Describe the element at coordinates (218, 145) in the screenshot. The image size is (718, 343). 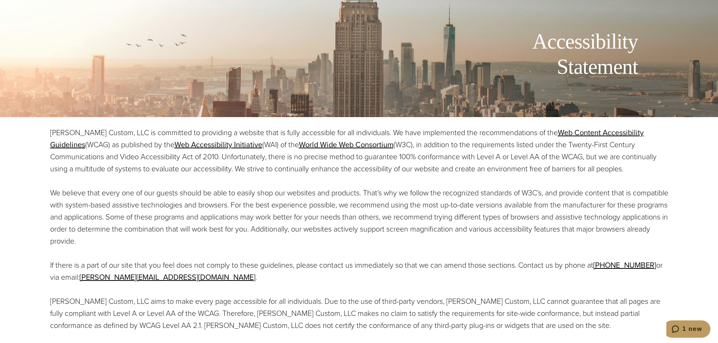
I see `a: Web Accessibility Initiative` at that location.